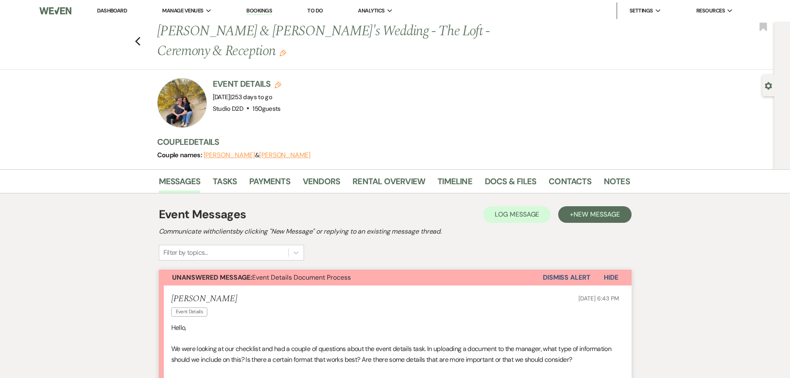 The image size is (790, 378). What do you see at coordinates (252, 97) in the screenshot?
I see `span: 253 days to go` at bounding box center [252, 97].